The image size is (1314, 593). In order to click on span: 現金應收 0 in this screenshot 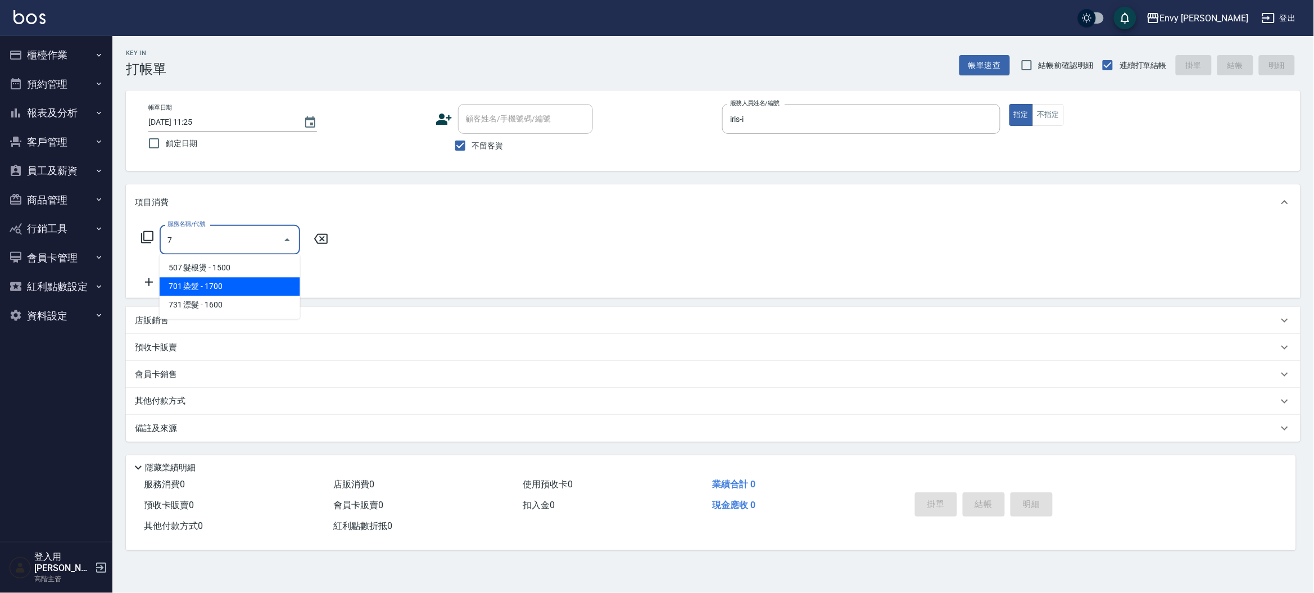, I will do `click(733, 505)`.